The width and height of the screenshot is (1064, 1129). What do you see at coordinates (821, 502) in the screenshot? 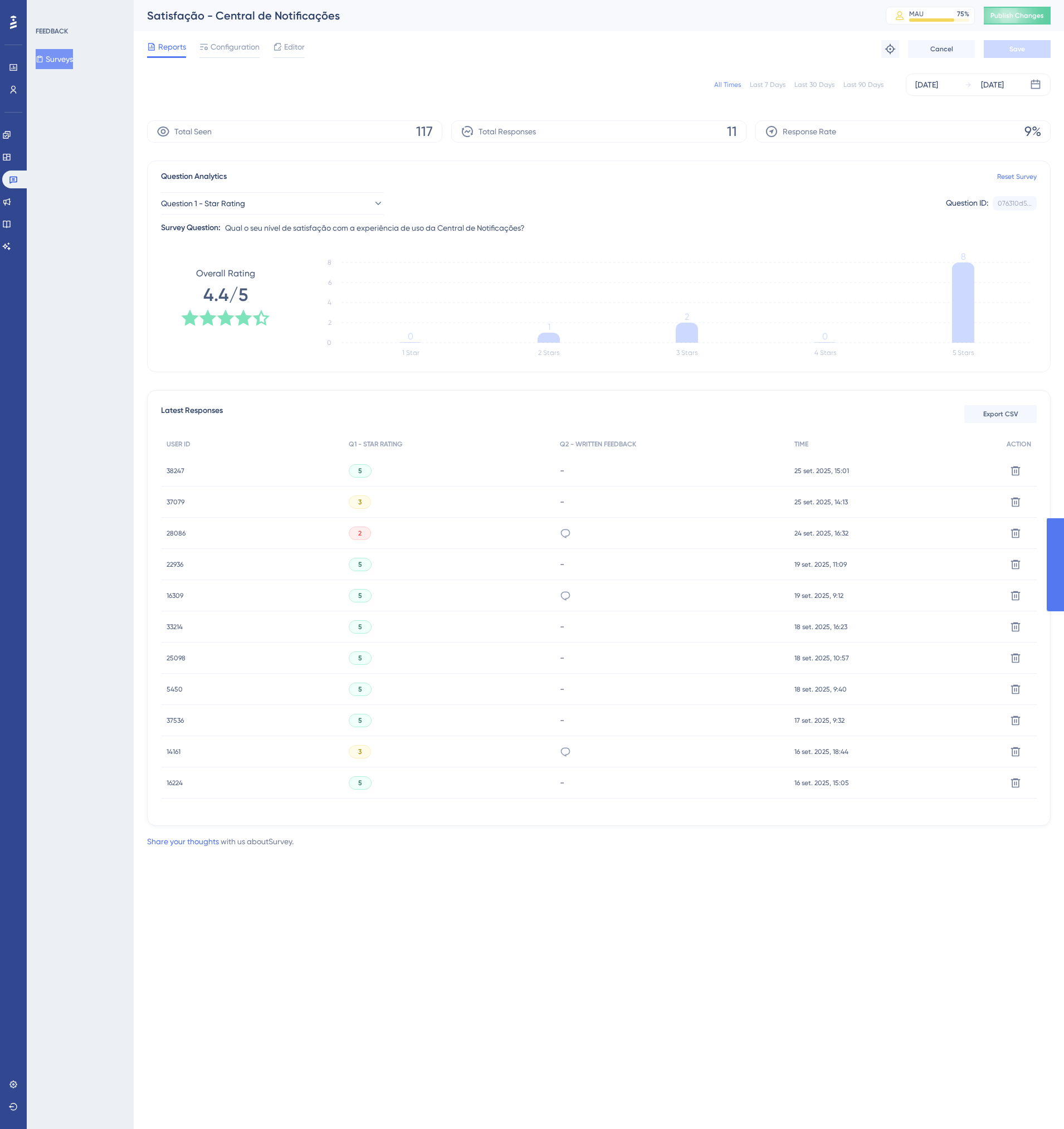
I see `span: 25 set. 2025, 14:13` at bounding box center [821, 502].